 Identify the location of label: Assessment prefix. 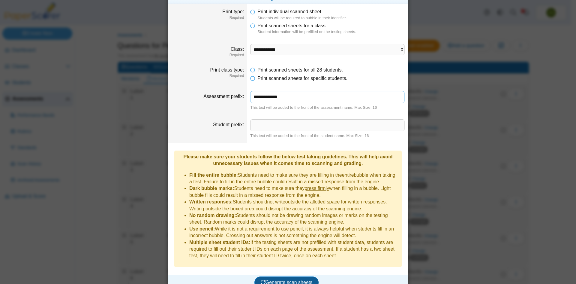
(224, 96).